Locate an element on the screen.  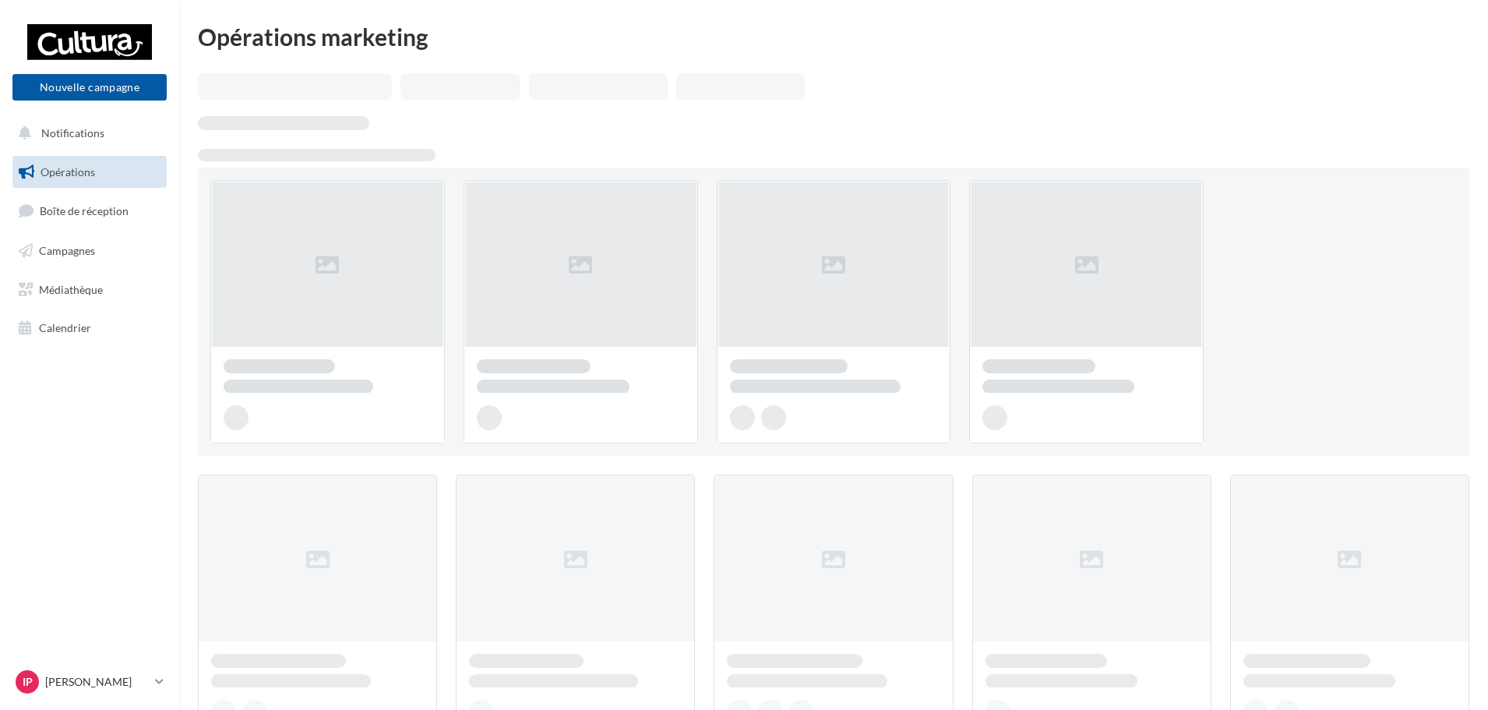
div: Opérations marketing is located at coordinates (834, 37).